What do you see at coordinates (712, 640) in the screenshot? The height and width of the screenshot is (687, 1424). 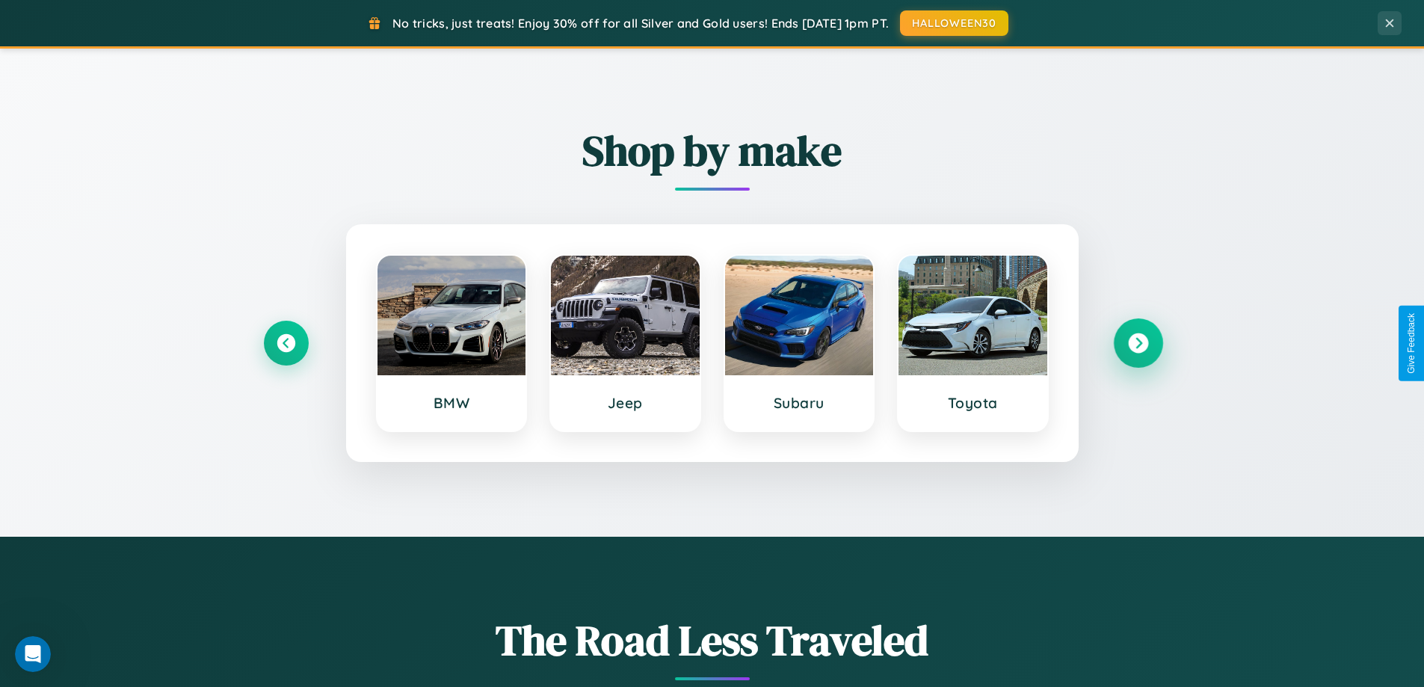 I see `h1: The Road Less Traveled` at bounding box center [712, 640].